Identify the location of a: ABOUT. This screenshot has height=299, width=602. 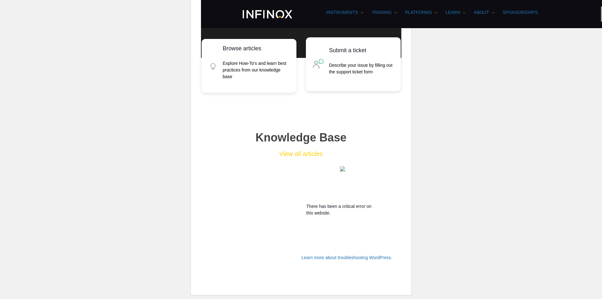
(484, 12).